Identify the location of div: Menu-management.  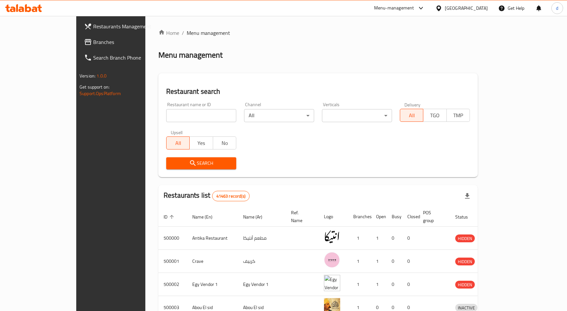
(394, 8).